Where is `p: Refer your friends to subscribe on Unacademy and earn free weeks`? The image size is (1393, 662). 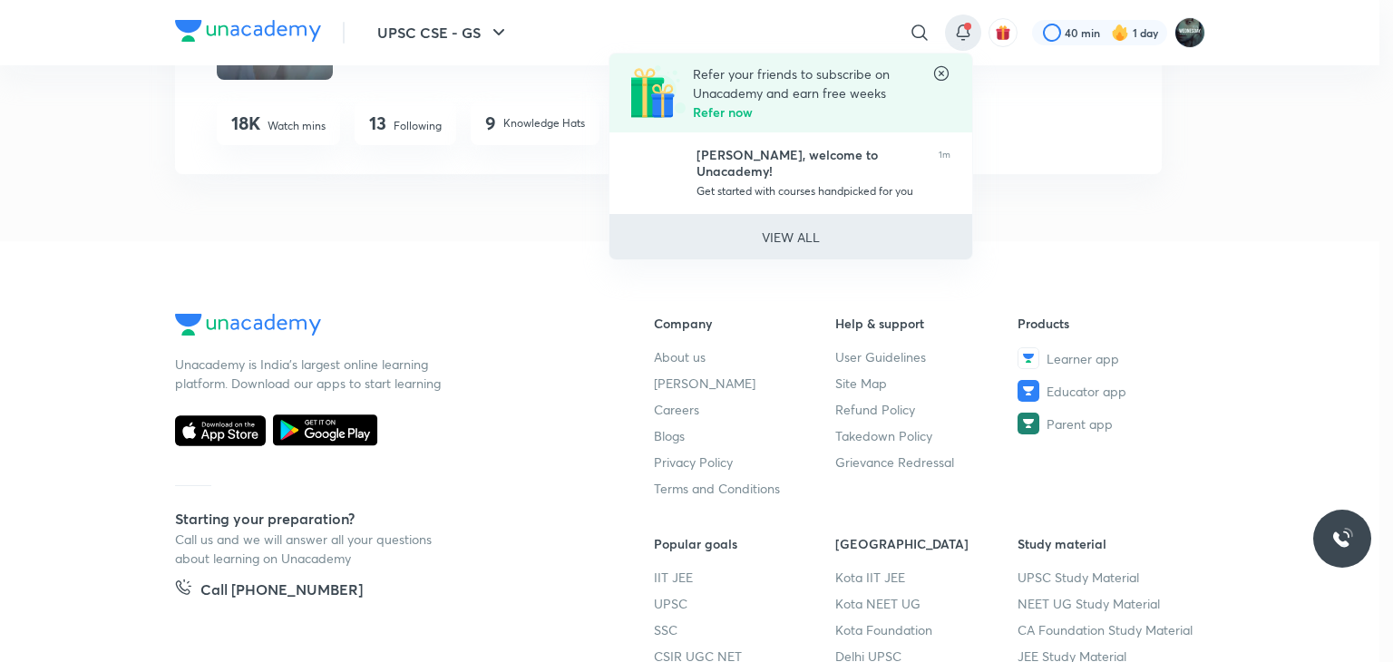
p: Refer your friends to subscribe on Unacademy and earn free weeks is located at coordinates (813, 83).